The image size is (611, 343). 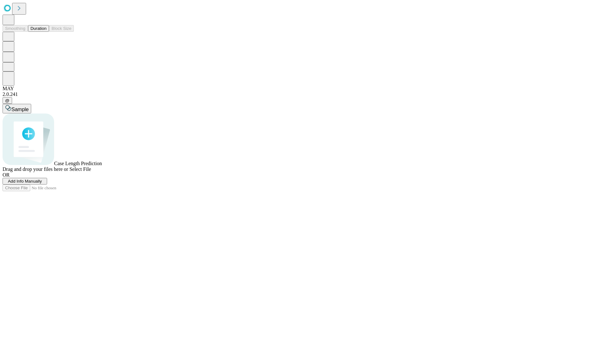 I want to click on span: Select File, so click(x=80, y=169).